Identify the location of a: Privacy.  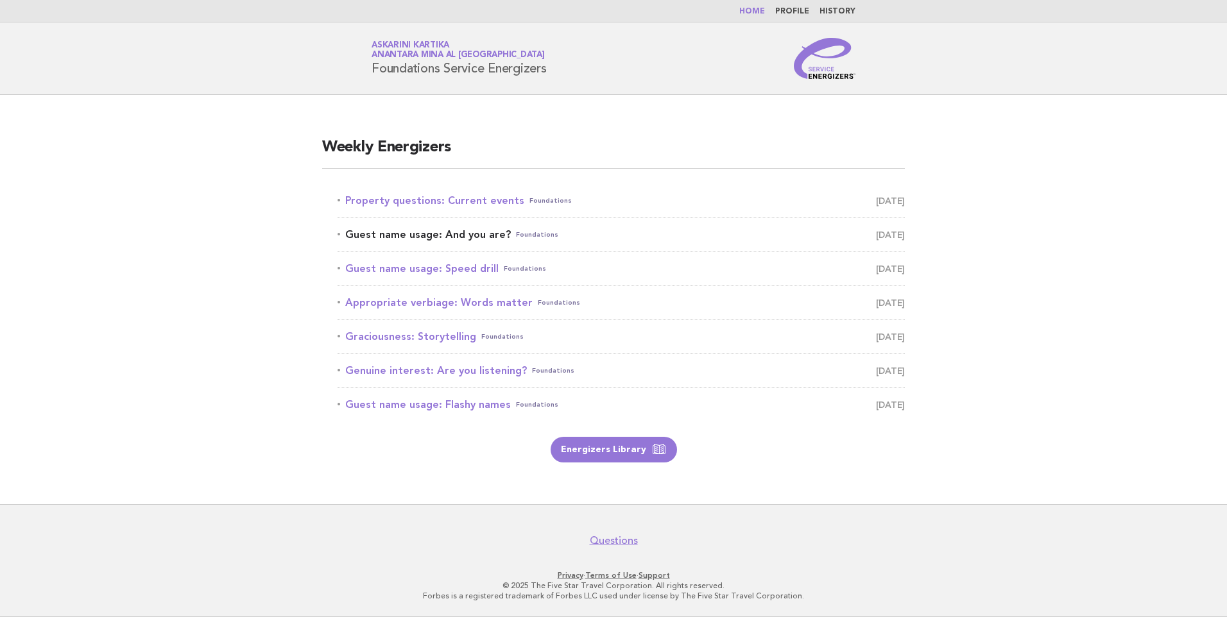
(570, 575).